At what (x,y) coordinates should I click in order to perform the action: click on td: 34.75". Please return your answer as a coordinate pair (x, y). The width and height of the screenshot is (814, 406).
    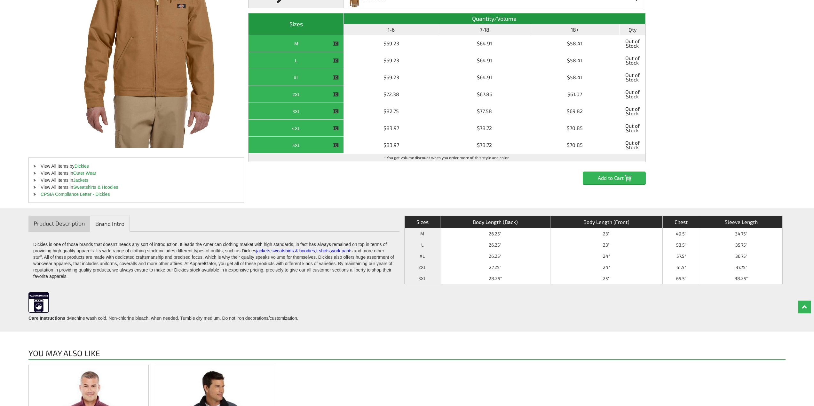
    Looking at the image, I should click on (741, 234).